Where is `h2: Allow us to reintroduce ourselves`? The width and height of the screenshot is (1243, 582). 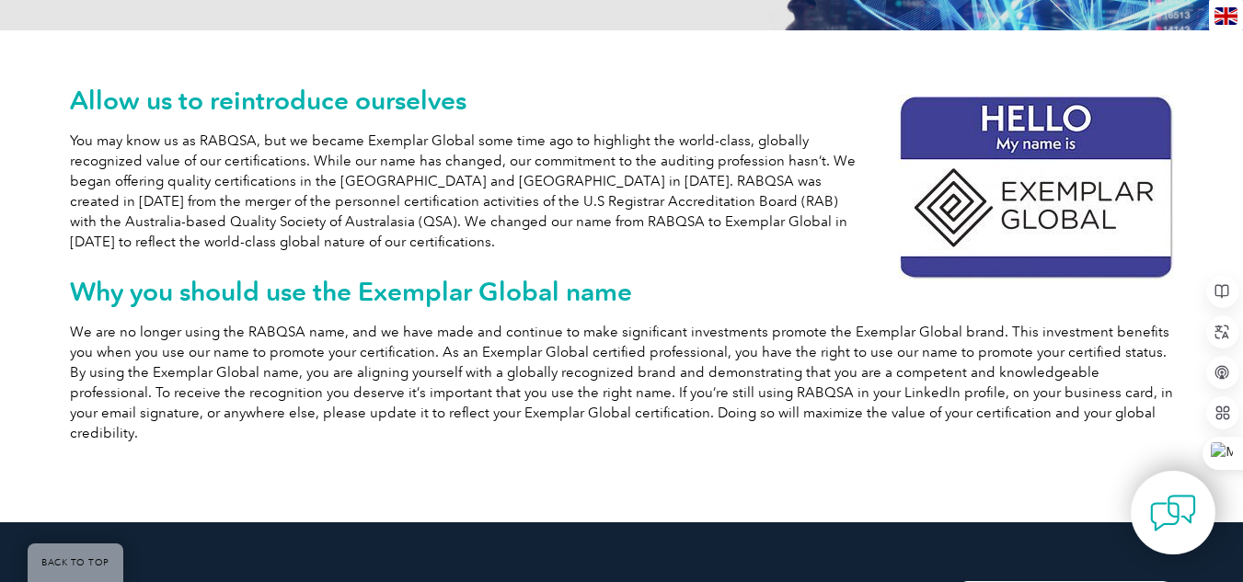 h2: Allow us to reintroduce ourselves is located at coordinates (622, 100).